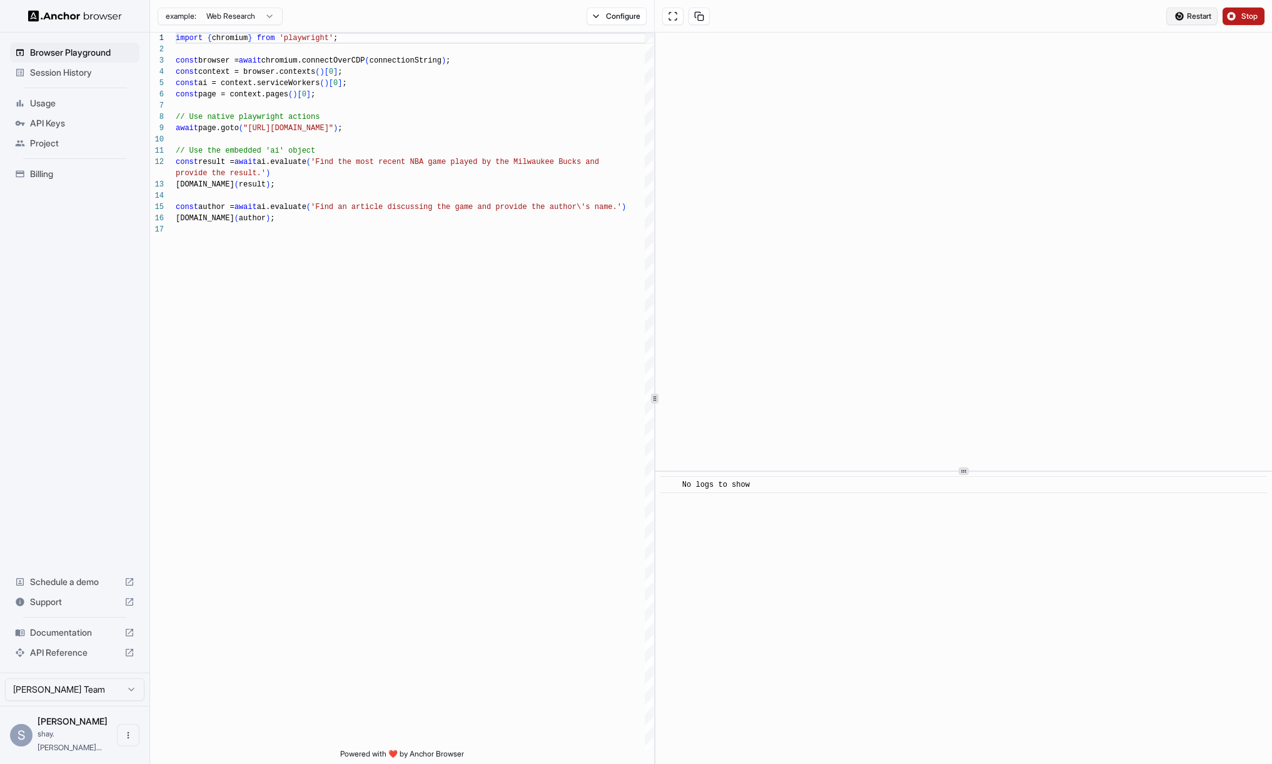 This screenshot has height=764, width=1272. Describe the element at coordinates (82, 123) in the screenshot. I see `span: API Keys` at that location.